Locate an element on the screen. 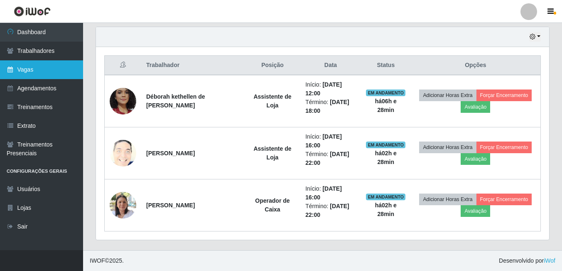 This screenshot has height=271, width=562. th: Posição is located at coordinates (273, 65).